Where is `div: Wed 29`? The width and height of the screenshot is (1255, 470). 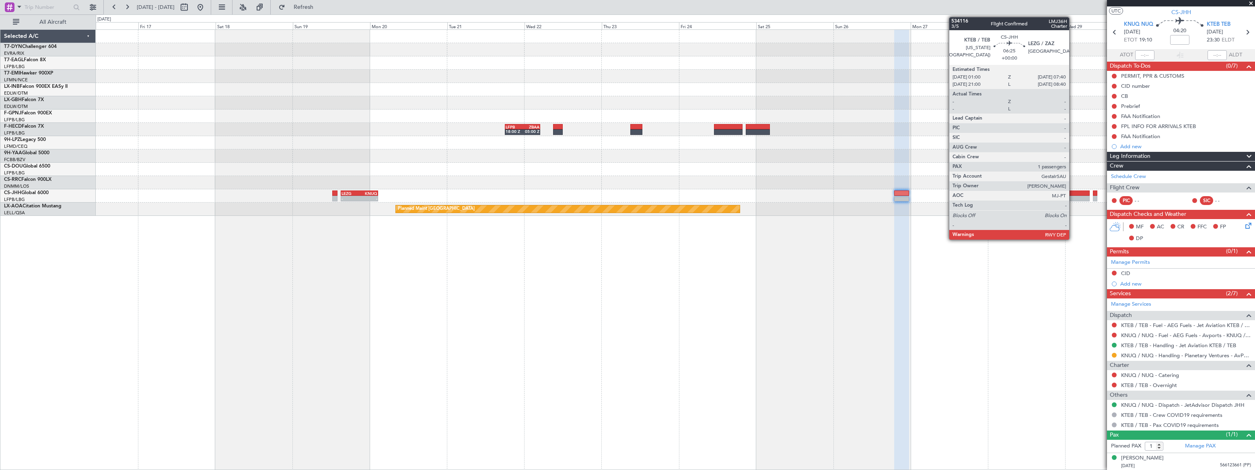
div: Wed 29 is located at coordinates (1104, 26).